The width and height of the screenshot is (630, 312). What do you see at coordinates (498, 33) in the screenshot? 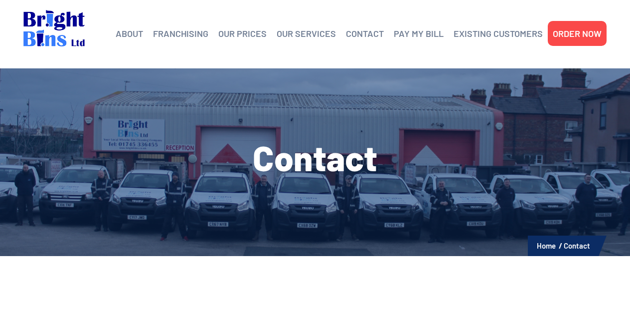
I see `a: EXISTING CUSTOMERS` at bounding box center [498, 33].